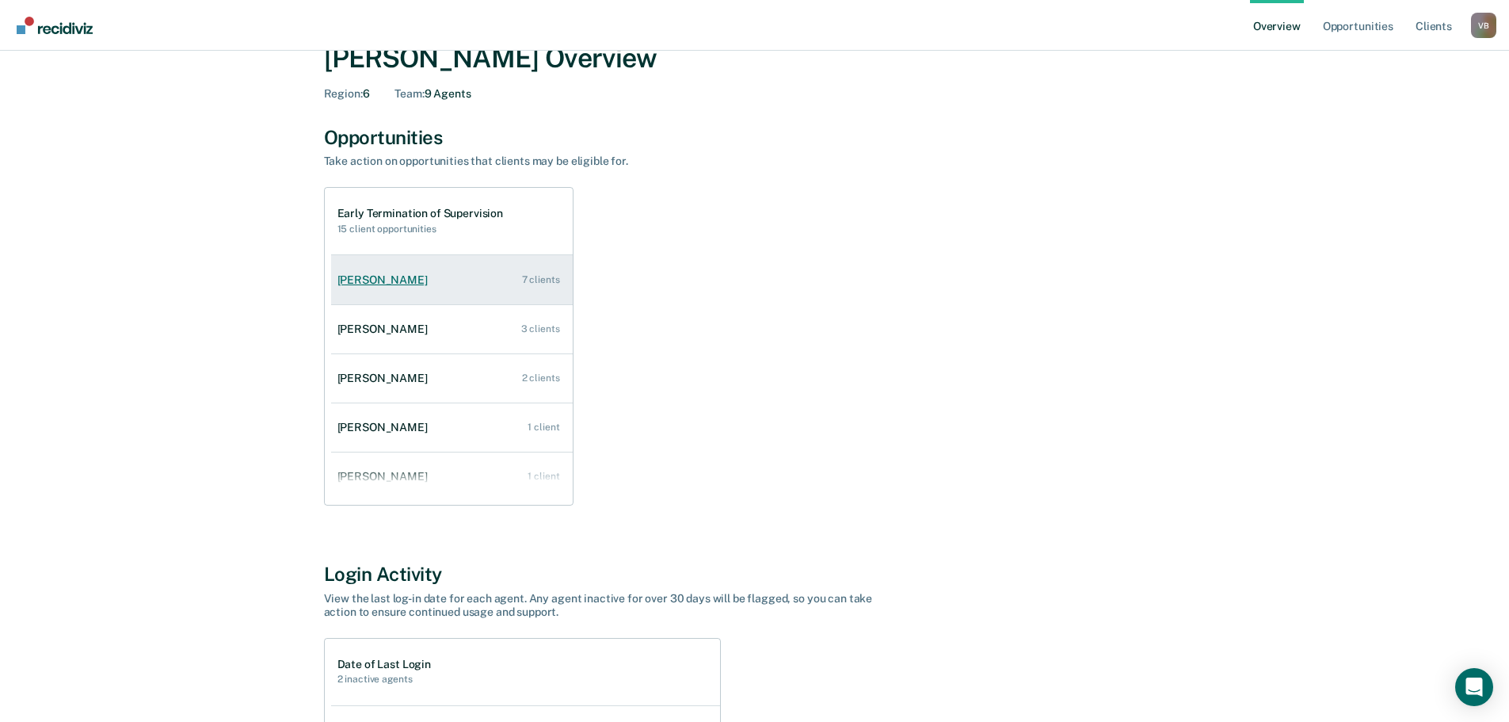  What do you see at coordinates (601, 161) in the screenshot?
I see `div: Take action on opportunities that clients may be eligible for.` at bounding box center [601, 161].